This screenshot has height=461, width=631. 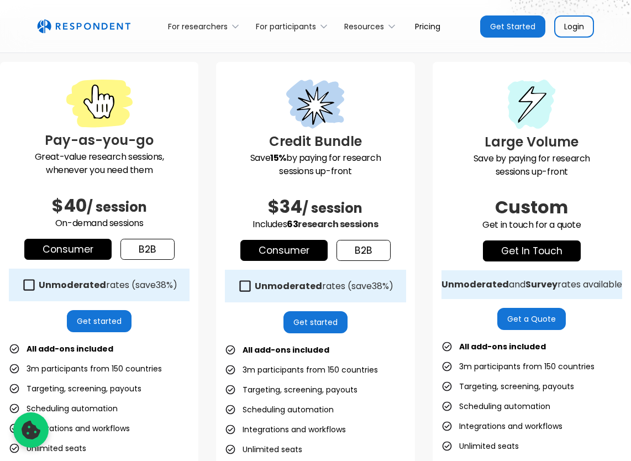 I want to click on span: 63, so click(x=292, y=224).